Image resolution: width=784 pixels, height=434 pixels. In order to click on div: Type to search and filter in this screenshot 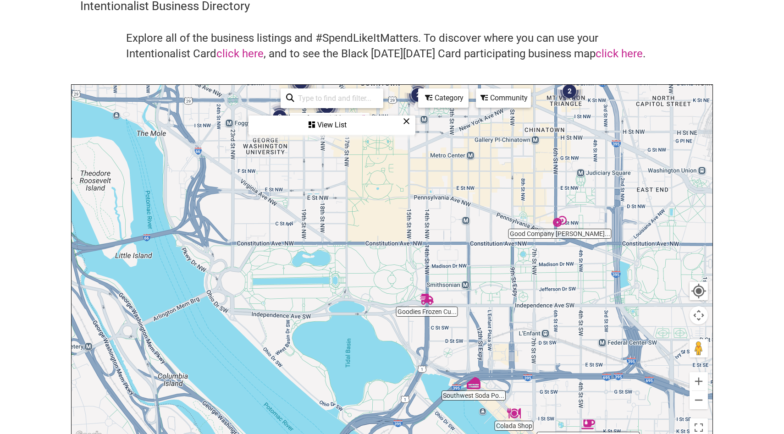, I will do `click(332, 98)`.